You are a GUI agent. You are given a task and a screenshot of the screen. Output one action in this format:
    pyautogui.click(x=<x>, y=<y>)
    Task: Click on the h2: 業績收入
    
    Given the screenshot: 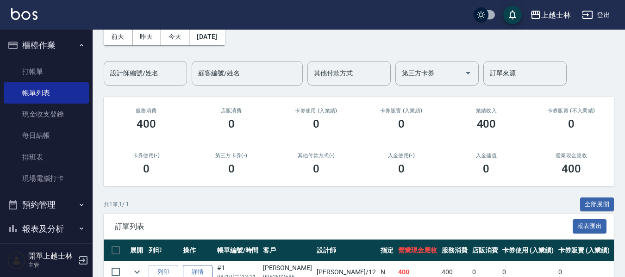 What is the action you would take?
    pyautogui.click(x=487, y=111)
    